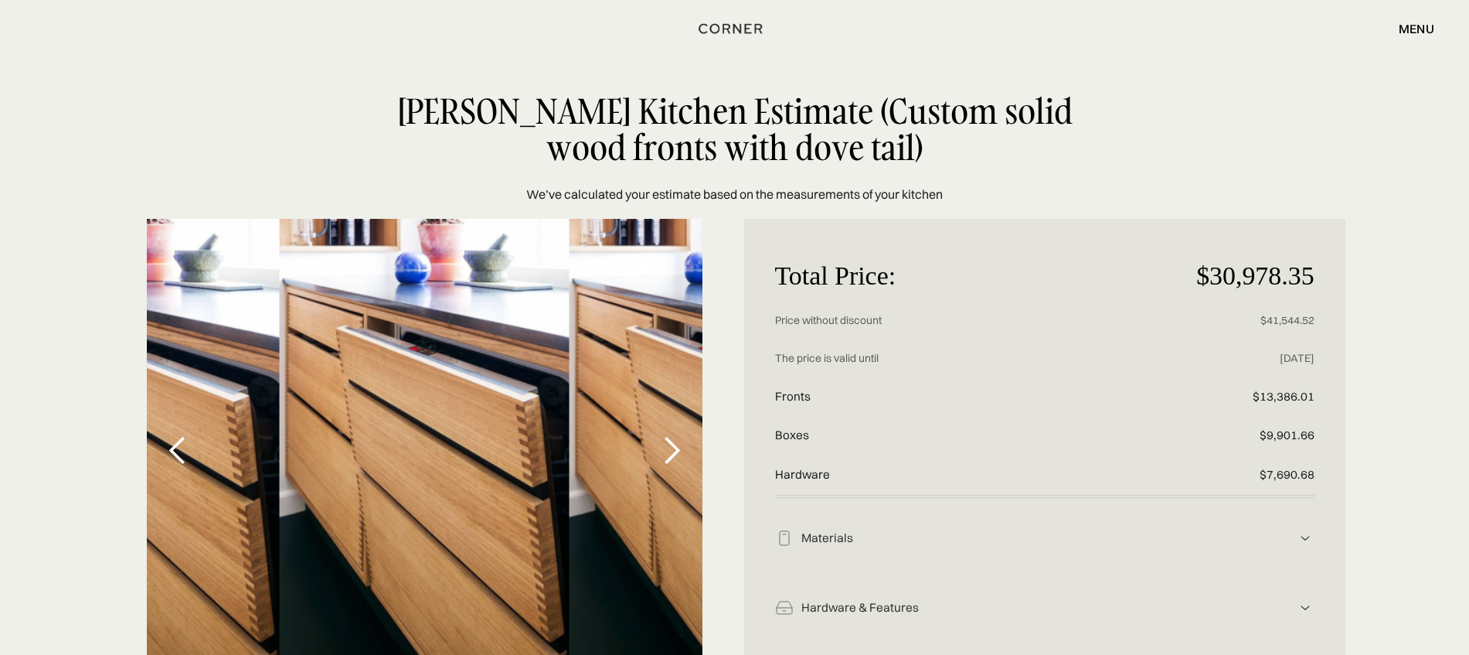  I want to click on p: $13,386.01, so click(1224, 397).